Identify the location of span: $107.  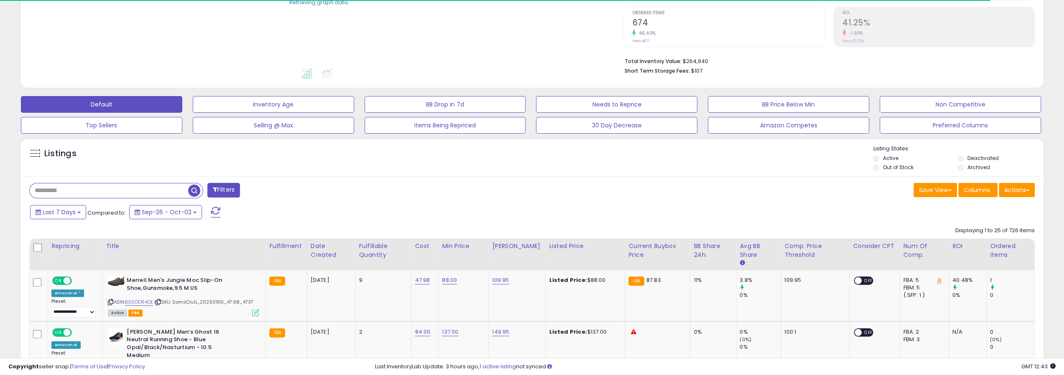
(696, 71).